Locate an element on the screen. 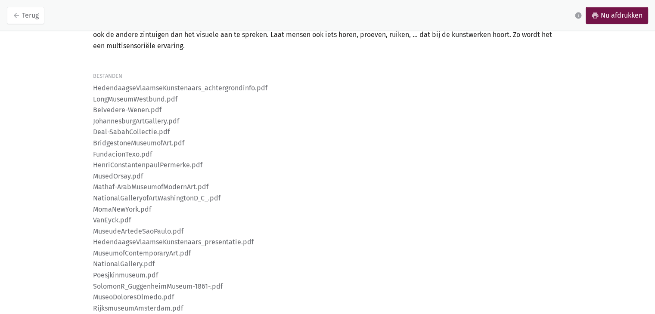 This screenshot has height=314, width=655. li: MuseoDoloresOlmedo.pdf is located at coordinates (328, 298).